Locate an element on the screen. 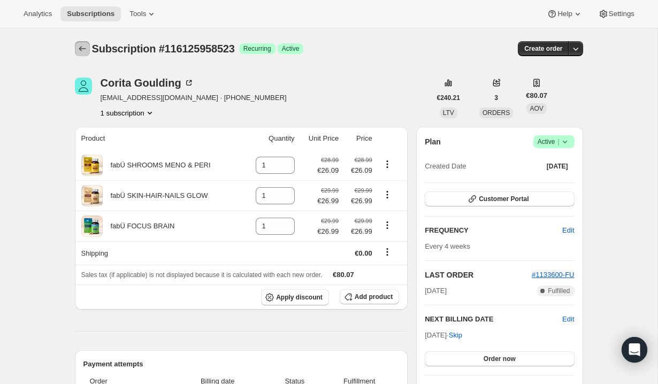 This screenshot has width=658, height=384. span: 3 is located at coordinates (496, 98).